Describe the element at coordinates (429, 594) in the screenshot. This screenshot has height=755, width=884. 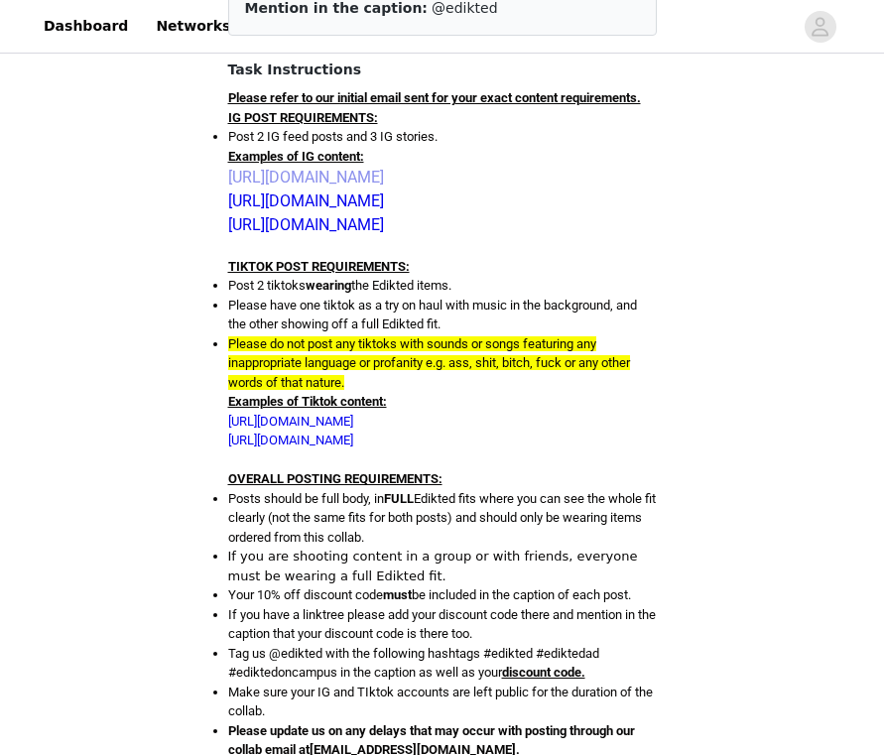
I see `span: Your 10% off discount code be included in the caption of each post.` at that location.